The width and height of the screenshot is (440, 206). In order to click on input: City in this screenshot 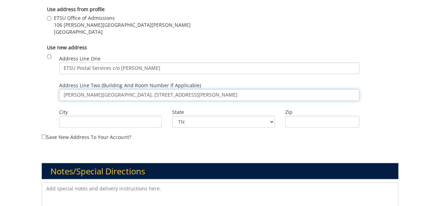, I will do `click(110, 122)`.